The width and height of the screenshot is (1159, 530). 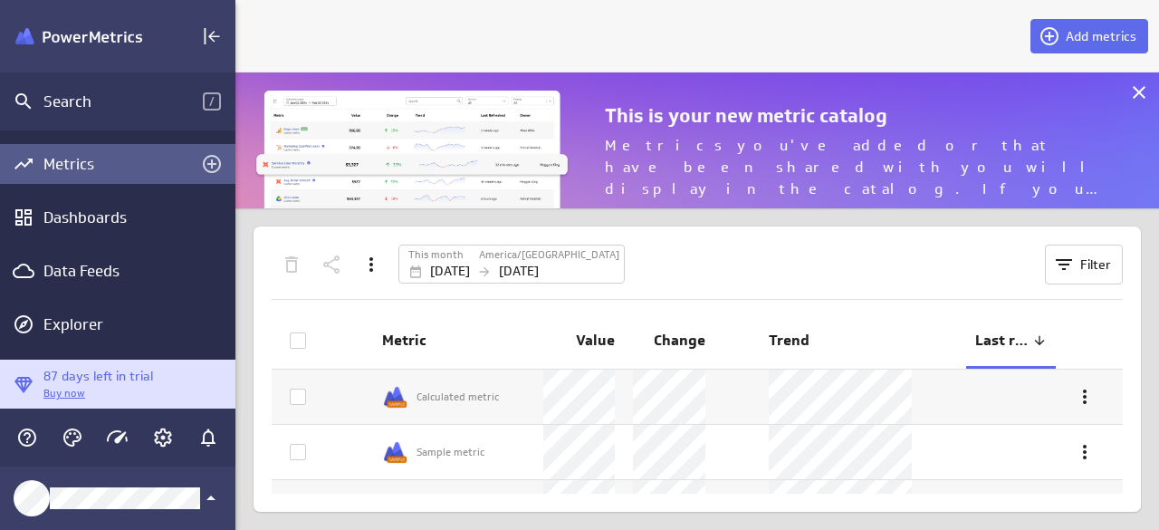 What do you see at coordinates (163, 438) in the screenshot?
I see `div: Account and settings` at bounding box center [163, 438].